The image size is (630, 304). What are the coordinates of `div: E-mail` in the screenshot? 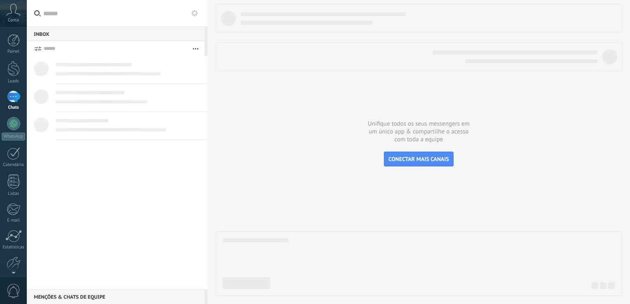 It's located at (14, 221).